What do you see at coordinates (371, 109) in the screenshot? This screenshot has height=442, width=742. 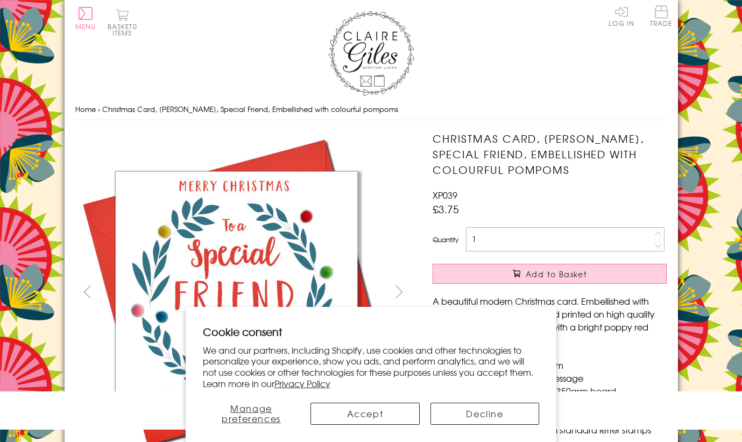 I see `nav: breadcrumbs` at bounding box center [371, 109].